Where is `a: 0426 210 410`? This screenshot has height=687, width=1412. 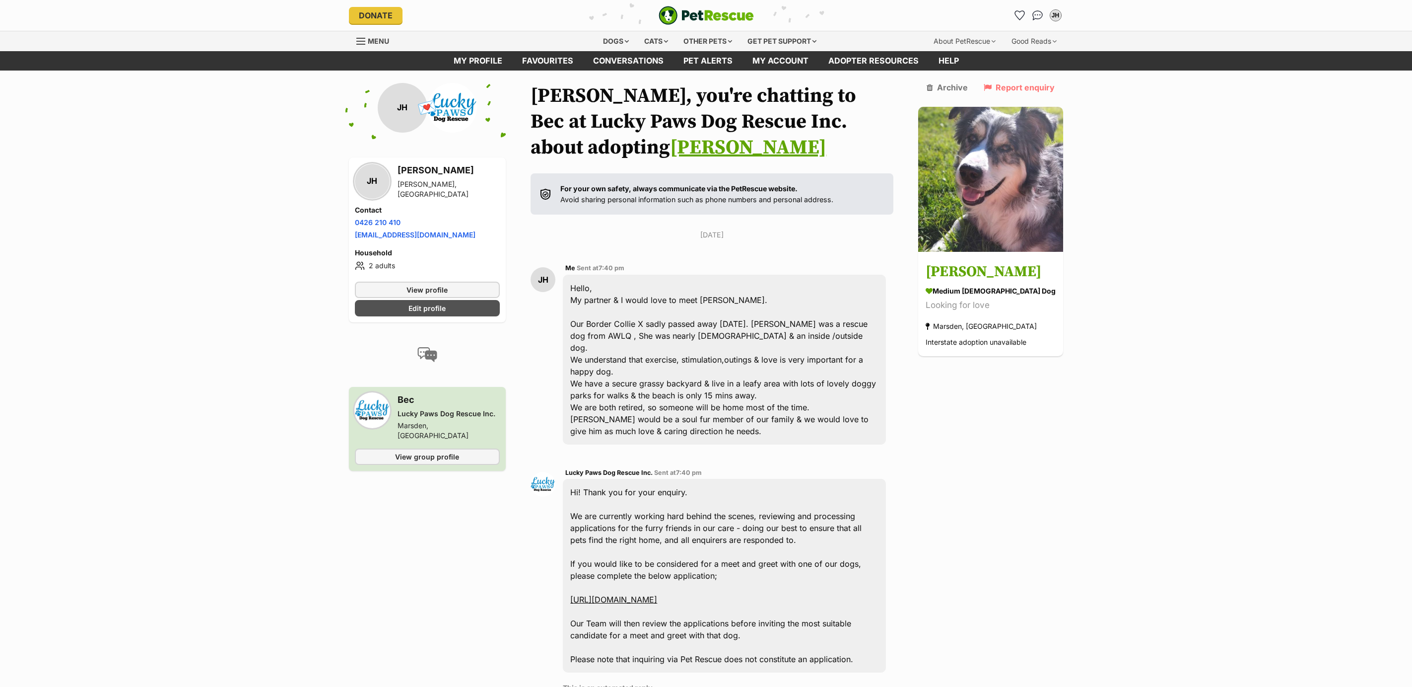 a: 0426 210 410 is located at coordinates (378, 222).